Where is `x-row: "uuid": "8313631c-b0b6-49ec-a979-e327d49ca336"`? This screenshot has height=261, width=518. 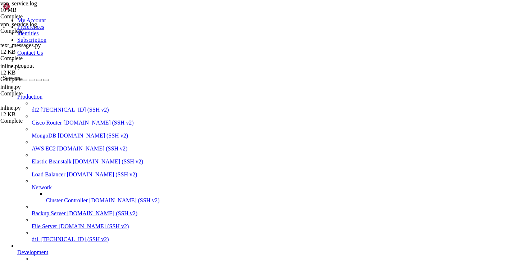 x-row: "uuid": "8313631c-b0b6-49ec-a979-e327d49ca336" is located at coordinates (213, 167).